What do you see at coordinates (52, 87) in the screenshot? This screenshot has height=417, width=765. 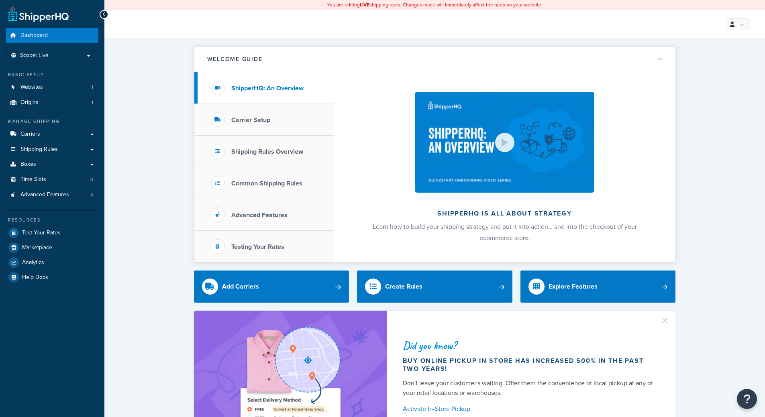 I see `li: Websites` at bounding box center [52, 87].